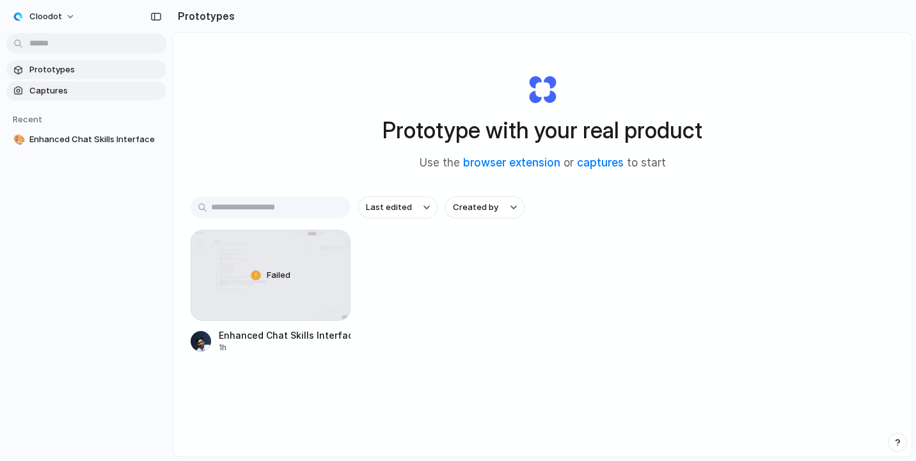 Image resolution: width=916 pixels, height=461 pixels. Describe the element at coordinates (512, 162) in the screenshot. I see `a: browser extension` at that location.